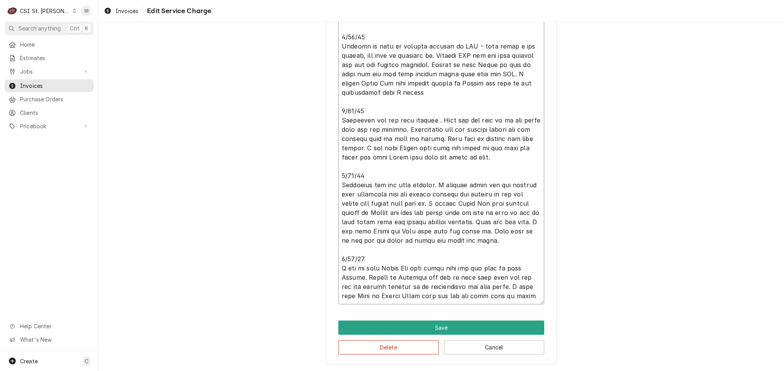 This screenshot has height=371, width=784. Describe the element at coordinates (494, 347) in the screenshot. I see `button: Cancel` at that location.